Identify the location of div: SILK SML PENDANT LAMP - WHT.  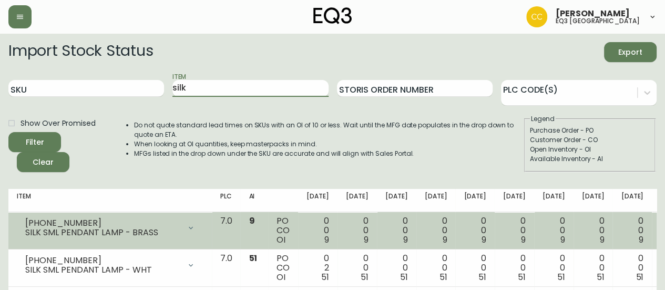
(102, 270).